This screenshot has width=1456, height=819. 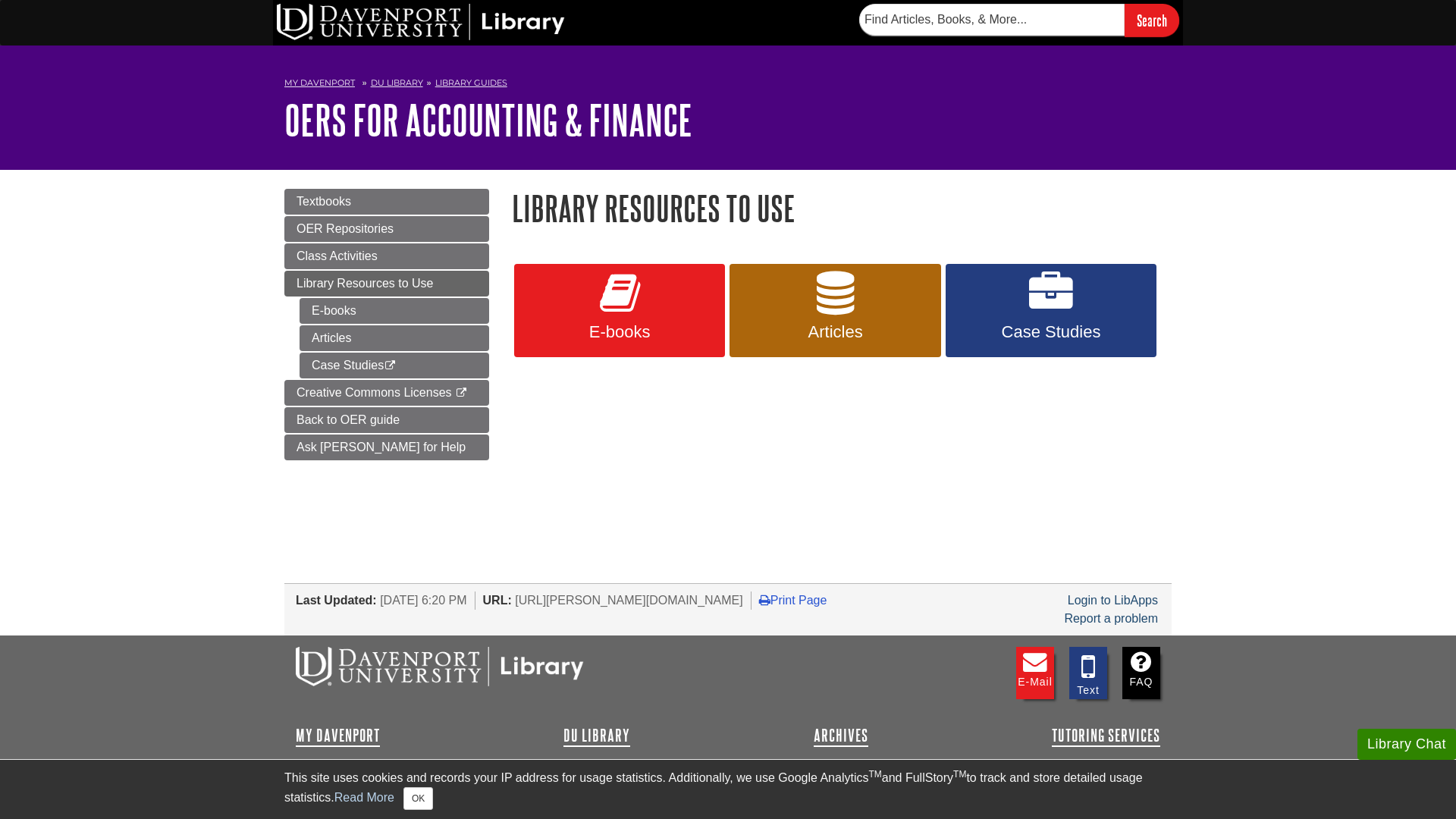 What do you see at coordinates (1112, 600) in the screenshot?
I see `a: Login to LibApps` at bounding box center [1112, 600].